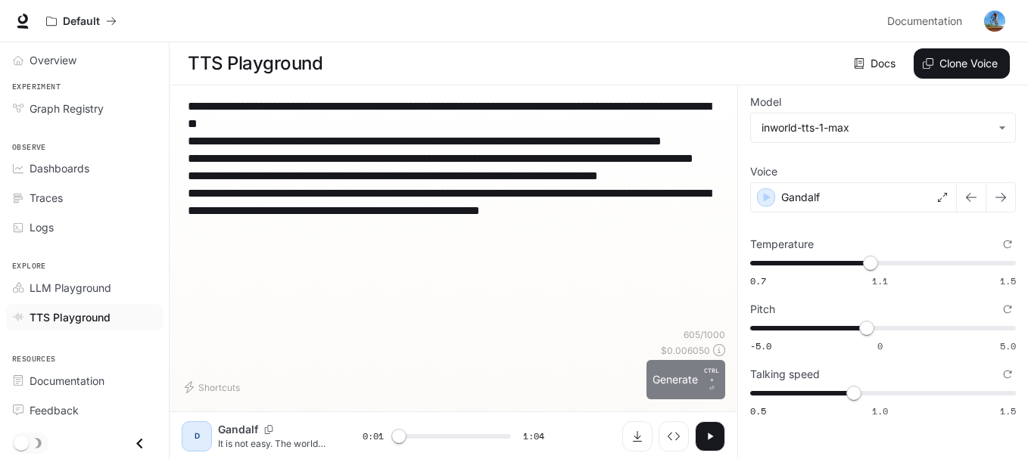 The width and height of the screenshot is (1028, 459). I want to click on button: Close drawer, so click(139, 443).